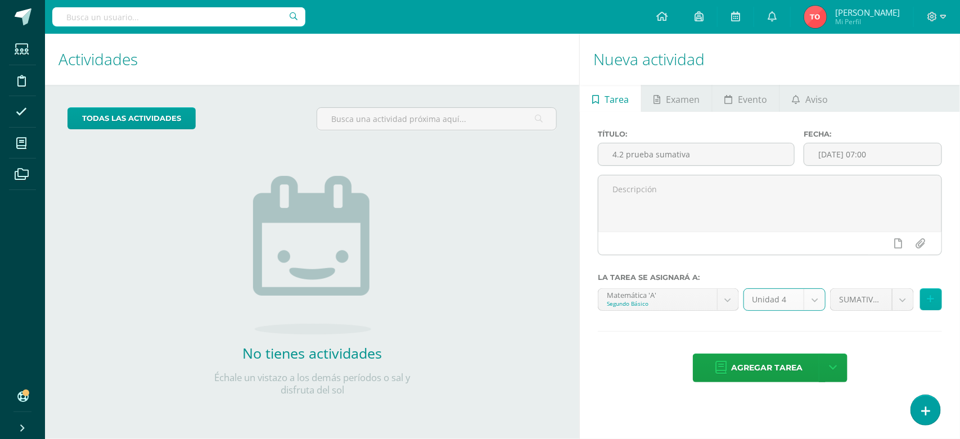 Image resolution: width=960 pixels, height=439 pixels. What do you see at coordinates (179, 17) in the screenshot?
I see `input: Busca un usuario...` at bounding box center [179, 17].